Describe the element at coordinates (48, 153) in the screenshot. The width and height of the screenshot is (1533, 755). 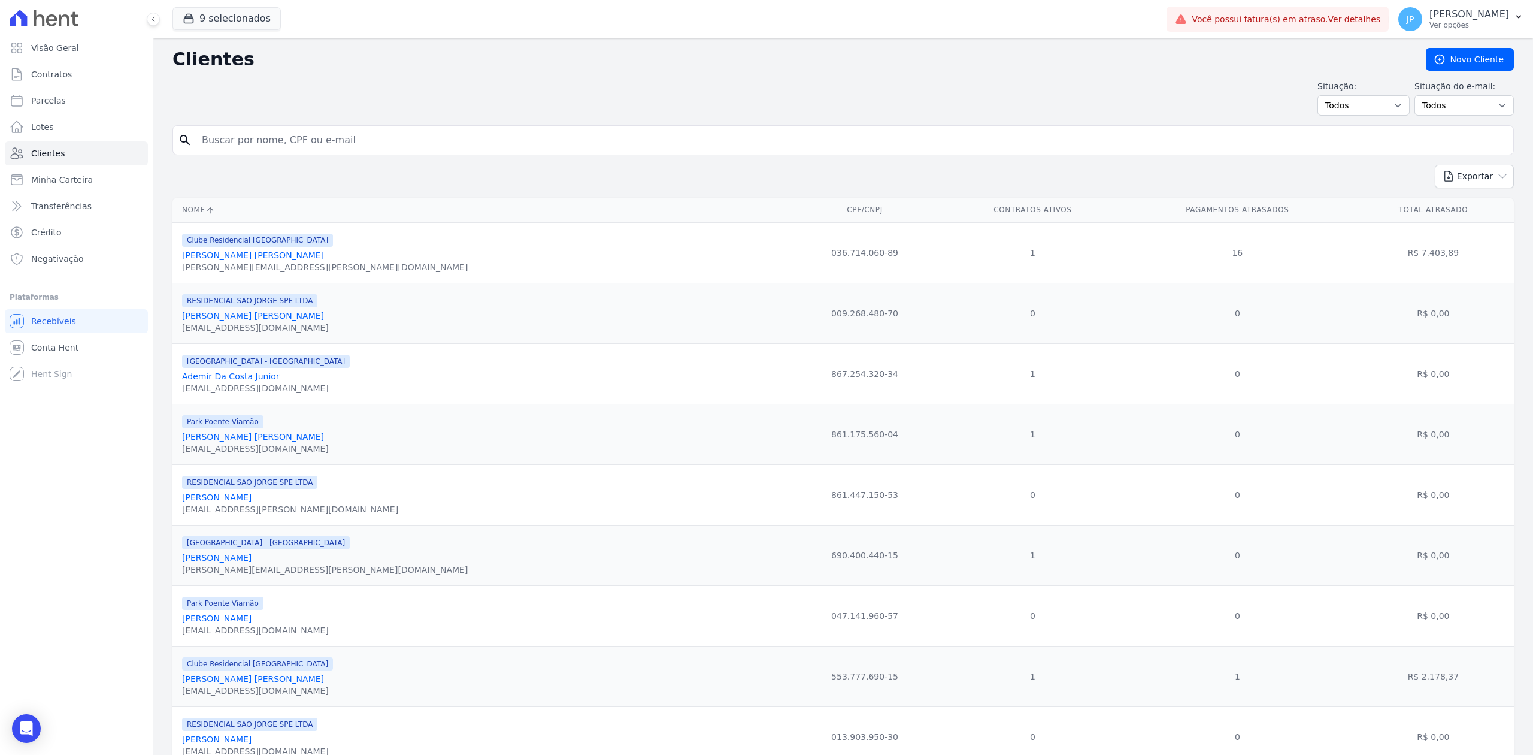
I see `span: Clientes` at that location.